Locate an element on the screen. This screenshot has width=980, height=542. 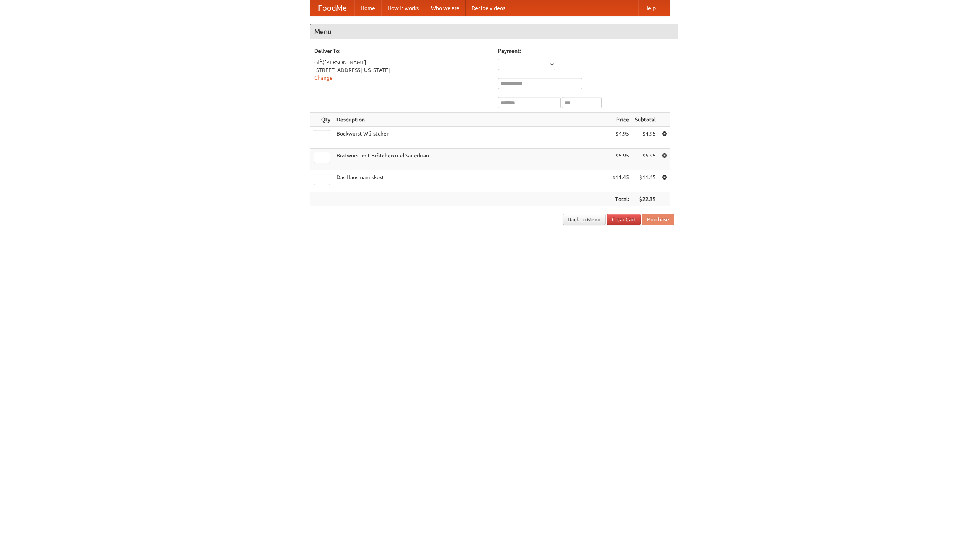
a: Change is located at coordinates (324, 78).